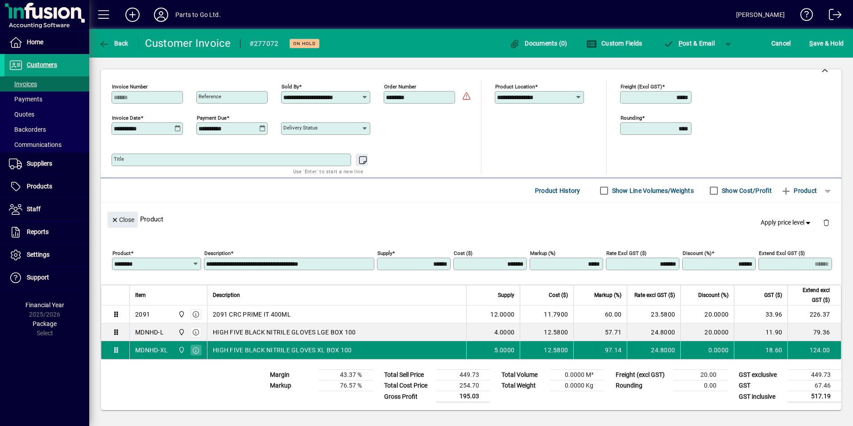 The height and width of the screenshot is (426, 853). Describe the element at coordinates (126, 118) in the screenshot. I see `mat-label: Invoice date` at that location.